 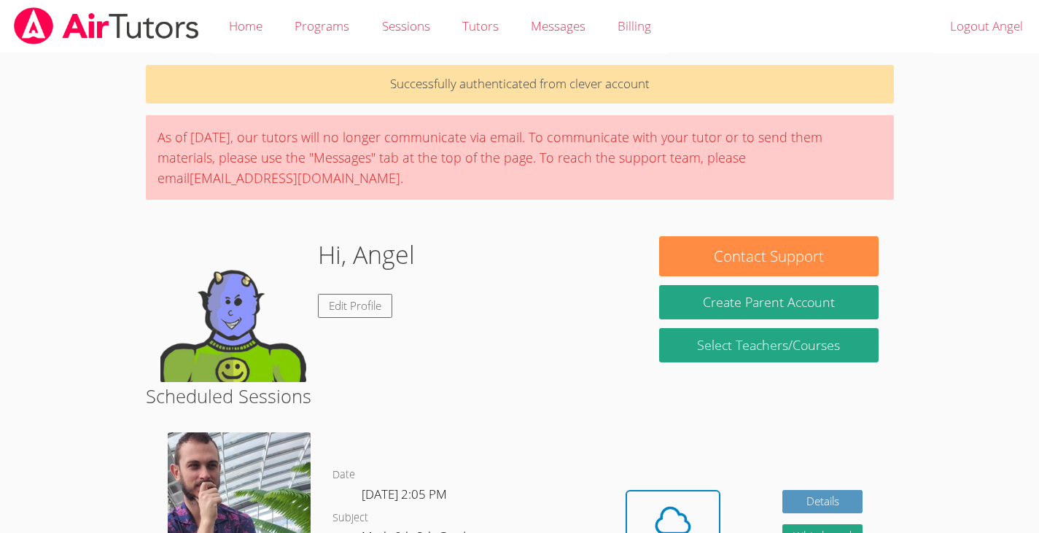 What do you see at coordinates (520, 396) in the screenshot?
I see `h2: Scheduled Sessions` at bounding box center [520, 396].